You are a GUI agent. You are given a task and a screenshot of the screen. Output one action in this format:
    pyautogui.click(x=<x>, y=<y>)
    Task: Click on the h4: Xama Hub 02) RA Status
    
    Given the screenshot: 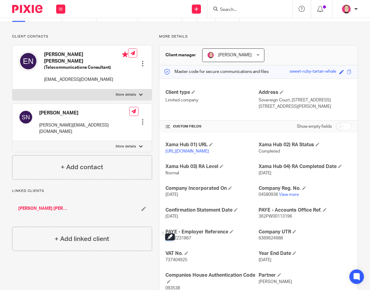 What is the action you would take?
    pyautogui.click(x=305, y=145)
    